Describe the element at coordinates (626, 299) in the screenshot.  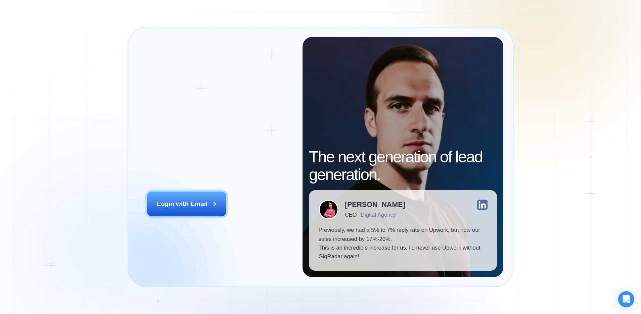
I see `div: Open Intercom Messenger` at that location.